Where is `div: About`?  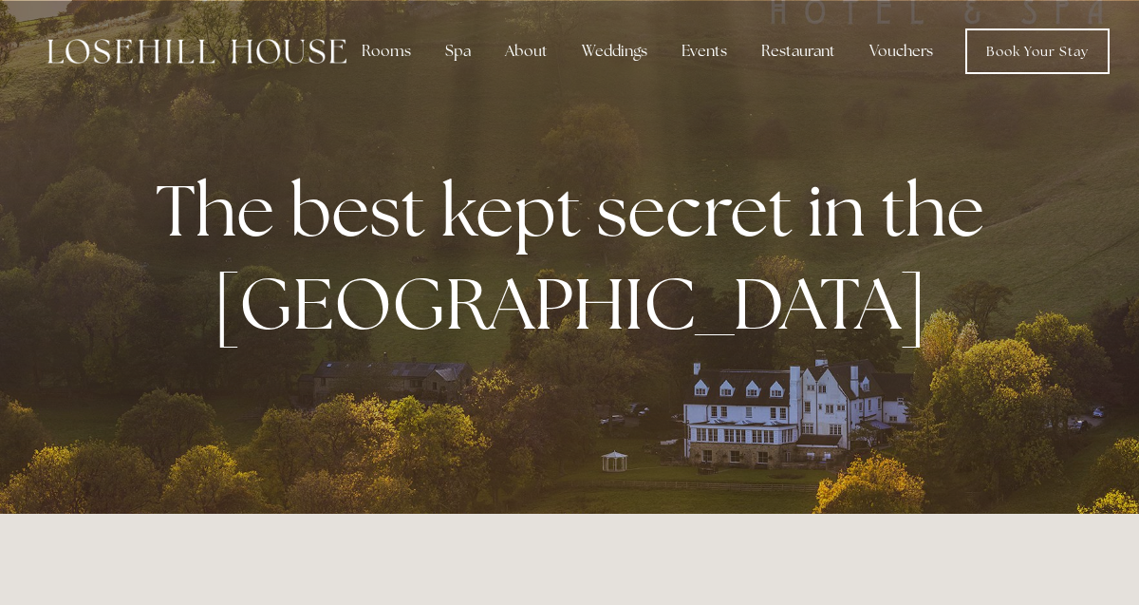
div: About is located at coordinates (526, 51).